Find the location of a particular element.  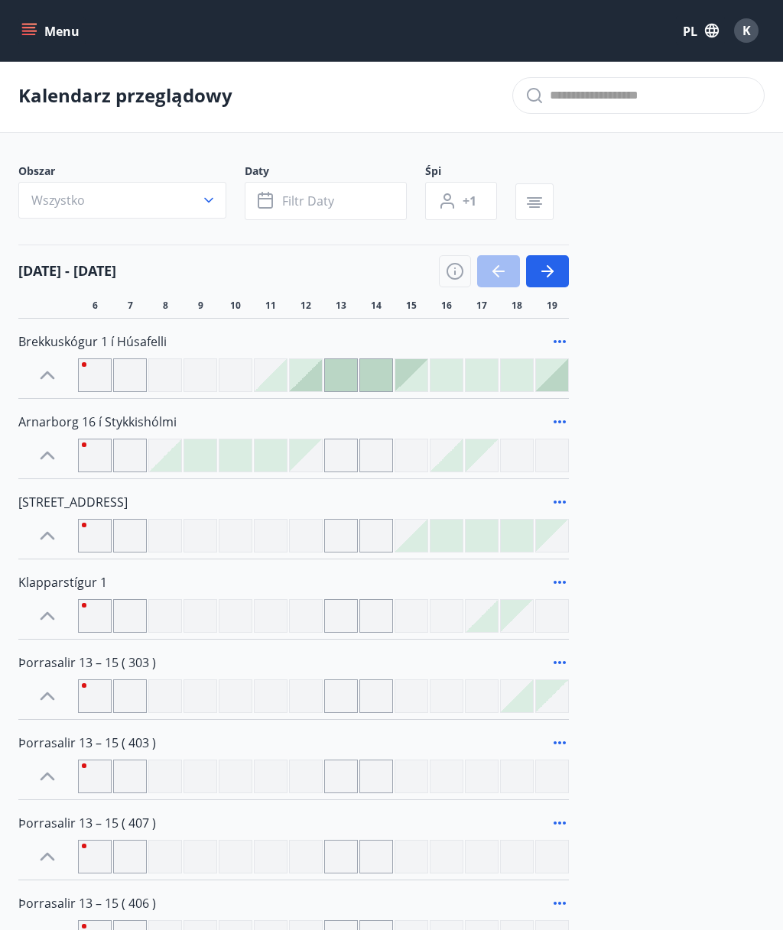

font: 16 is located at coordinates (446, 305).